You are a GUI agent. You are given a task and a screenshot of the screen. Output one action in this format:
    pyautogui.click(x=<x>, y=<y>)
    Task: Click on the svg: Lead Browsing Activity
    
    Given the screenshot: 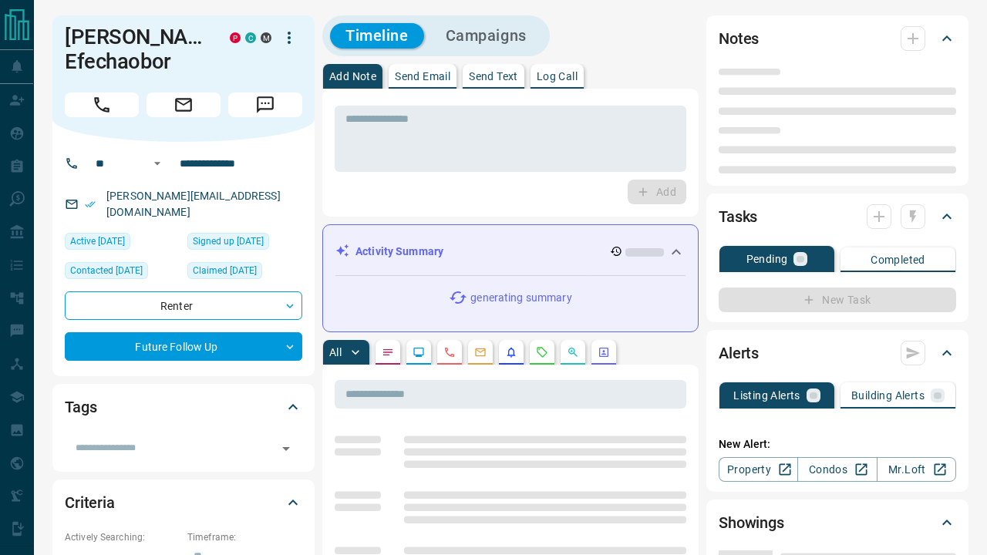 What is the action you would take?
    pyautogui.click(x=419, y=353)
    